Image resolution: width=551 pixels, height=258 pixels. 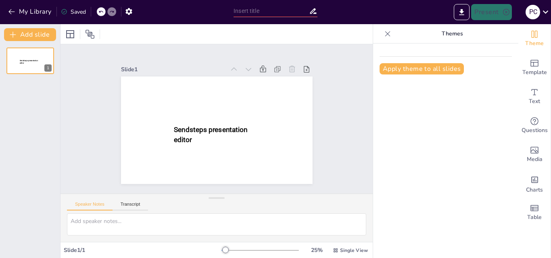 What do you see at coordinates (534, 73) in the screenshot?
I see `span: Template` at bounding box center [534, 73].